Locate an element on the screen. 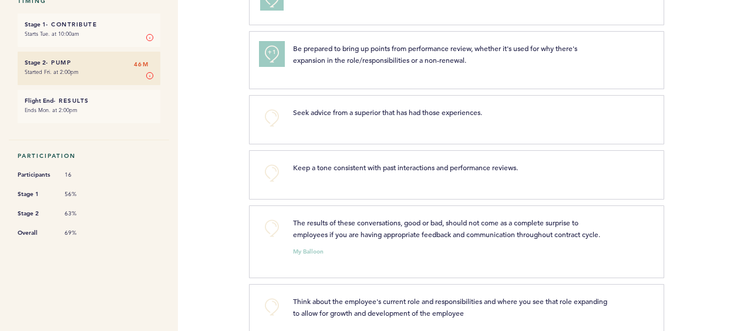 Image resolution: width=747 pixels, height=331 pixels. h6: - Pump is located at coordinates (89, 62).